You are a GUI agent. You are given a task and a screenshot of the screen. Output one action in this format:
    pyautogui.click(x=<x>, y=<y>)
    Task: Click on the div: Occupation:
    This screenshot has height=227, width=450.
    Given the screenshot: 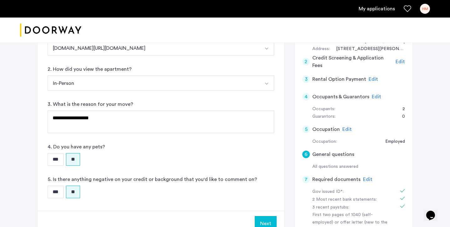 What is the action you would take?
    pyautogui.click(x=324, y=142)
    